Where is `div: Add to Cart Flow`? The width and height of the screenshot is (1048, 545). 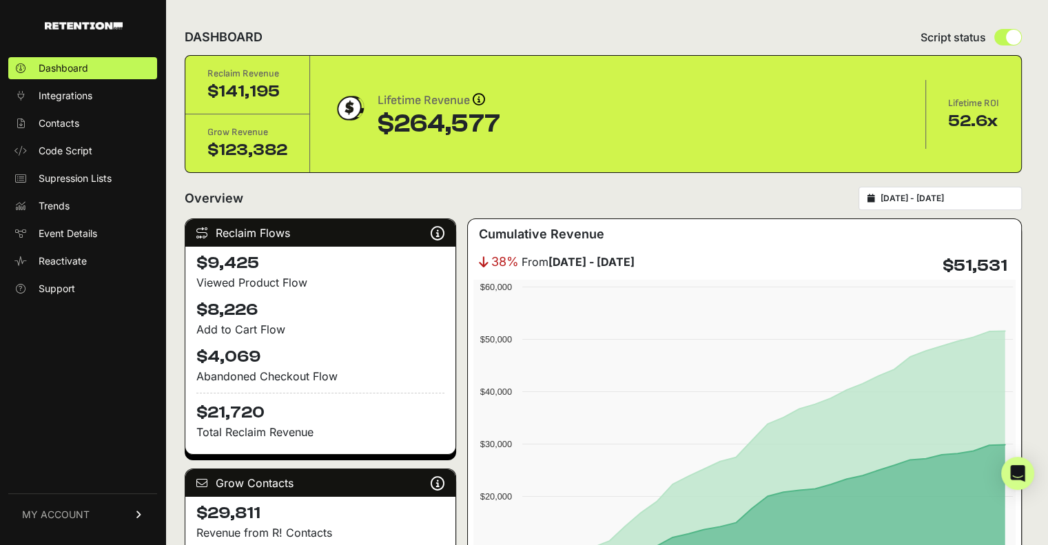 div: Add to Cart Flow is located at coordinates (321, 329).